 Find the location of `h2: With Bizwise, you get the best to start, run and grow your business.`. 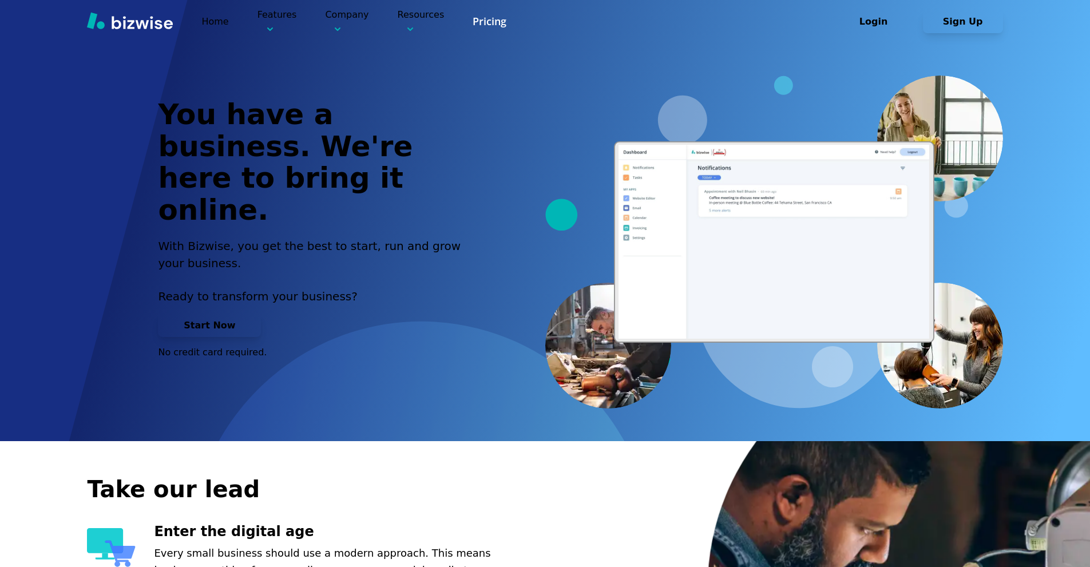

h2: With Bizwise, you get the best to start, run and grow your business. is located at coordinates (316, 255).